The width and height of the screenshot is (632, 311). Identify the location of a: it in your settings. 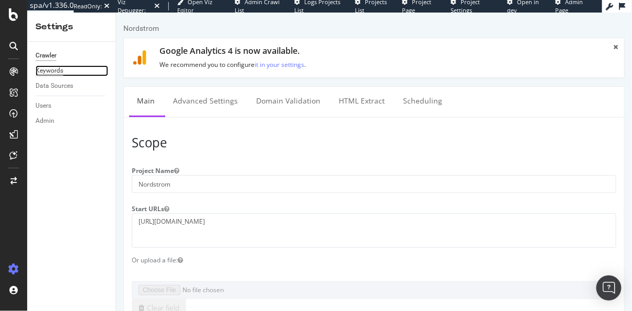
(163, 52).